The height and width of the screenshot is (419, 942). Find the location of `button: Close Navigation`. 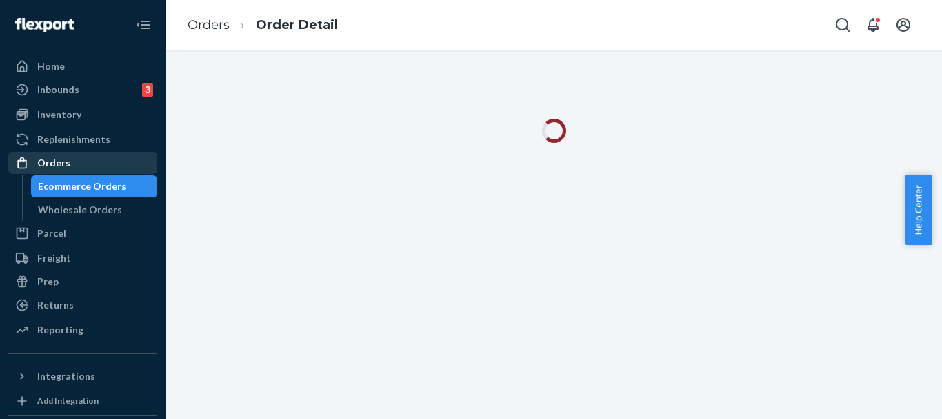

button: Close Navigation is located at coordinates (143, 25).